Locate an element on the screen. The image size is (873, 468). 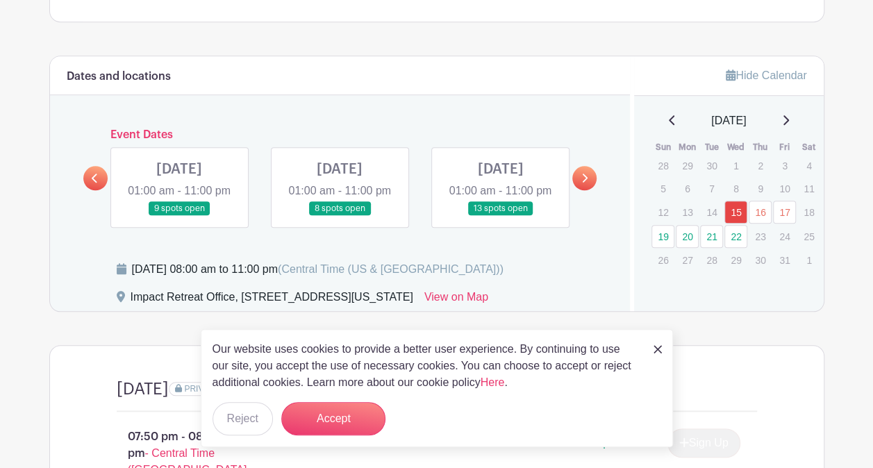
a: 21 is located at coordinates (711, 236).